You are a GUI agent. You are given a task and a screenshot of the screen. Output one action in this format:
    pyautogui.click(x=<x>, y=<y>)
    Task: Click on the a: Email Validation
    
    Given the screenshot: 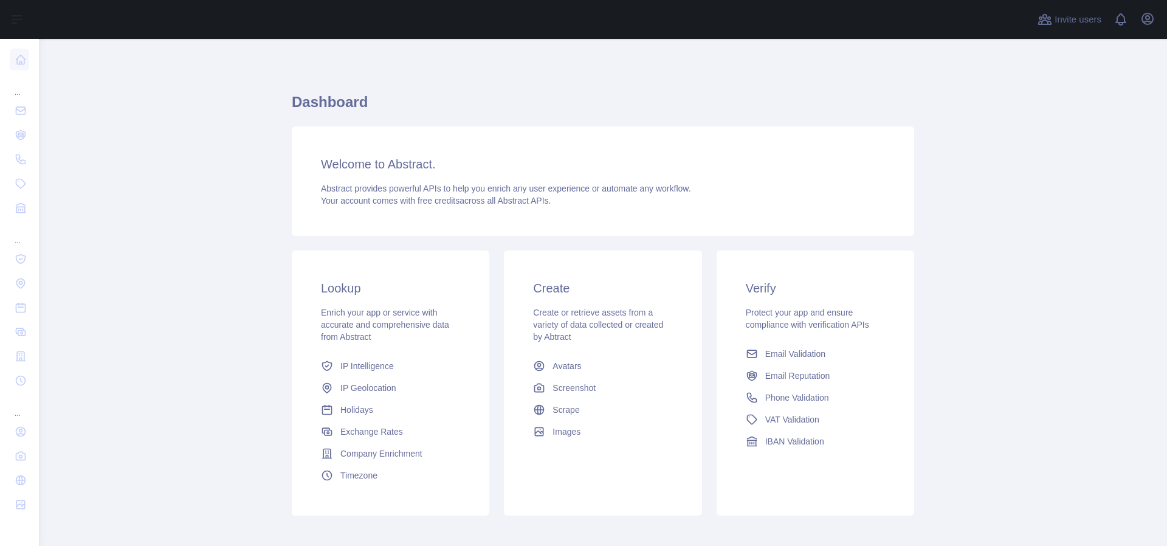 What is the action you would take?
    pyautogui.click(x=815, y=354)
    